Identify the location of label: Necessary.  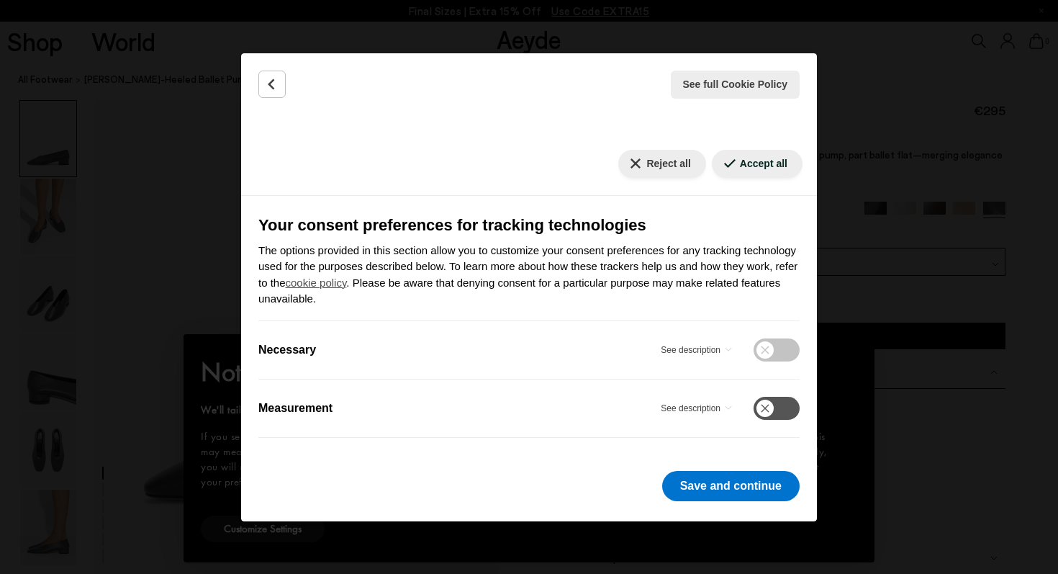
(287, 350).